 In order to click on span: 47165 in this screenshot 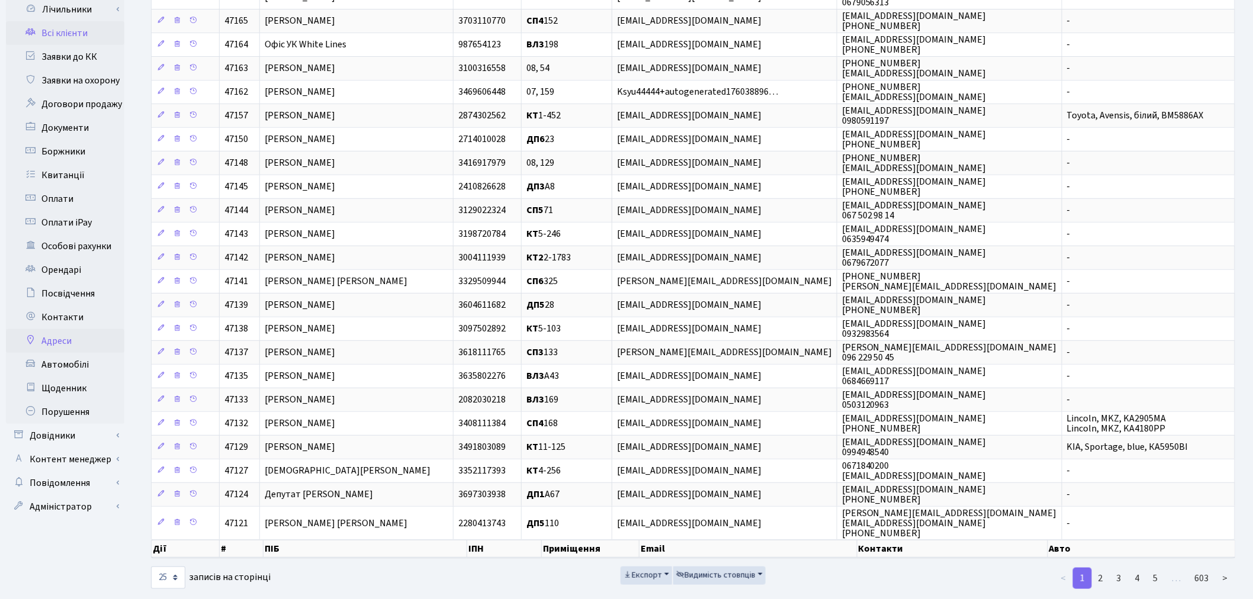, I will do `click(236, 21)`.